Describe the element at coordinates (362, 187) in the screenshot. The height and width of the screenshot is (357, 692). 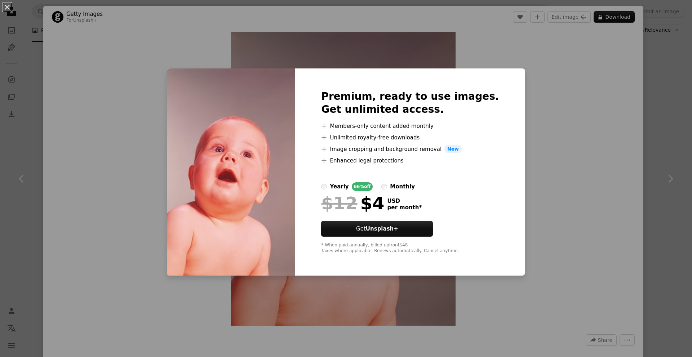
I see `div: 66% off` at that location.